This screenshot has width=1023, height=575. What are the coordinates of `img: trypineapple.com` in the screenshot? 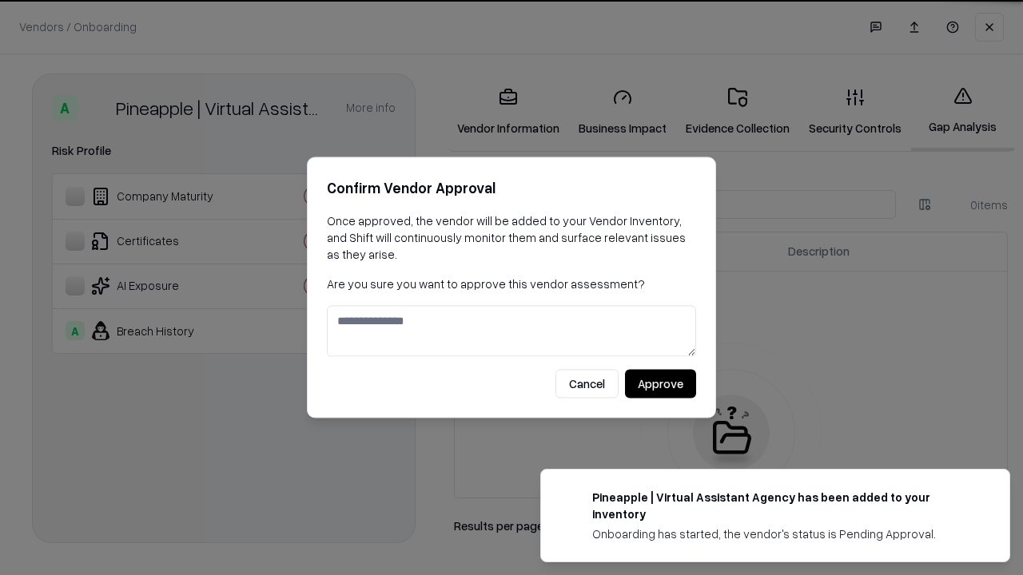 It's located at (570, 499).